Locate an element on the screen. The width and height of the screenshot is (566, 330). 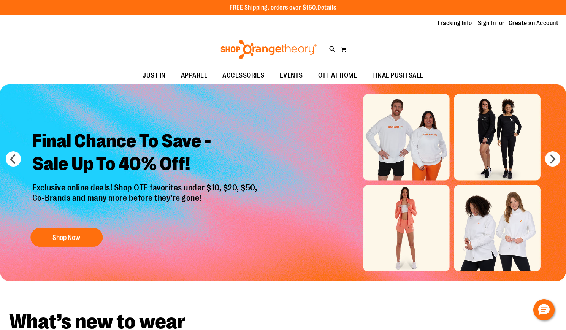
a: Details is located at coordinates (327, 8).